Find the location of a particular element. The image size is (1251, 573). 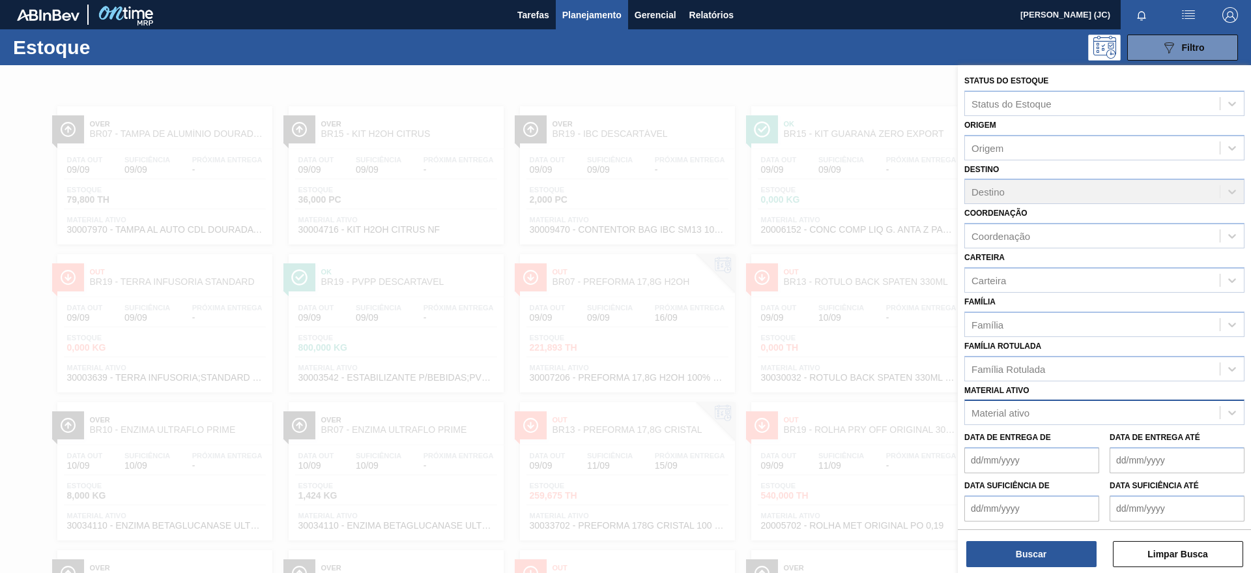

div: Status do Estoque is located at coordinates (1011, 103).